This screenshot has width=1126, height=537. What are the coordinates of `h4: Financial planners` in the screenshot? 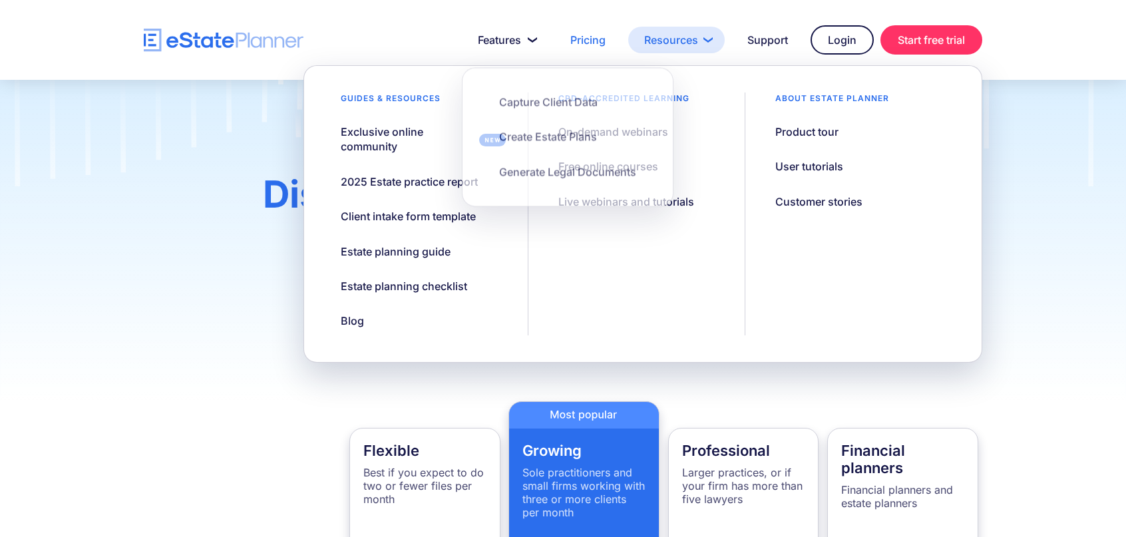 It's located at (903, 459).